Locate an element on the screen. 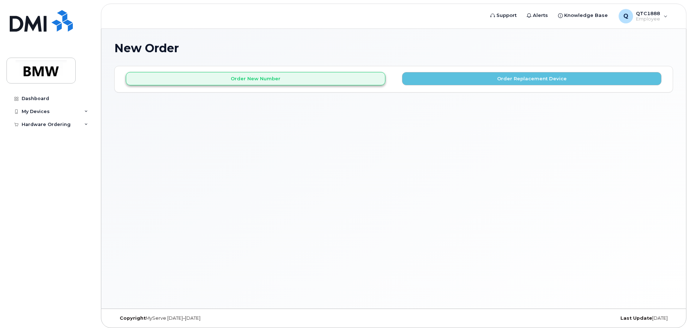 The height and width of the screenshot is (328, 690). strong: Copyright is located at coordinates (133, 318).